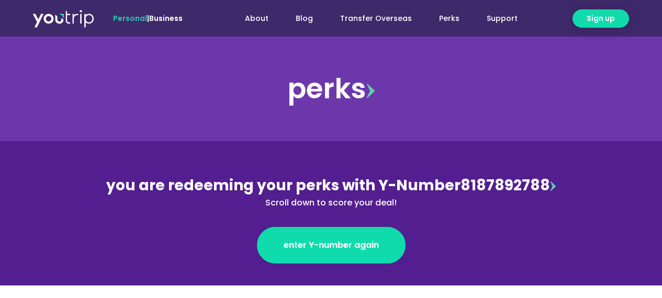 The image size is (662, 298). I want to click on div: Scroll down to score your deal!, so click(331, 203).